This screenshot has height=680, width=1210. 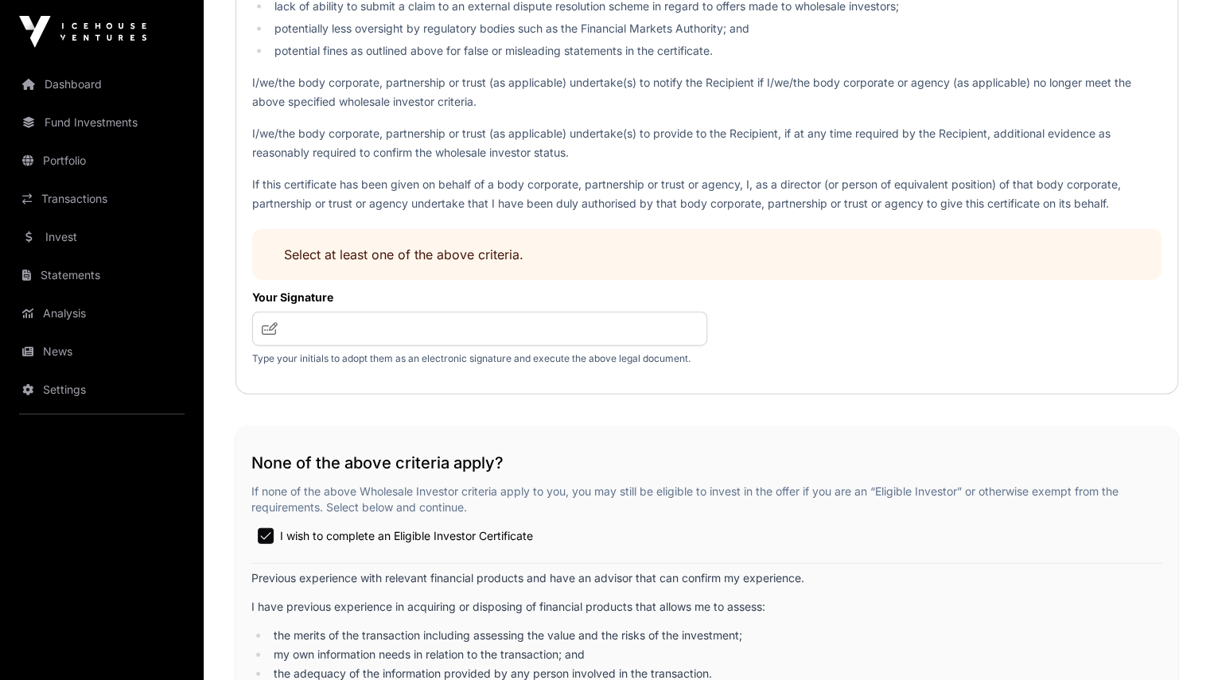 What do you see at coordinates (707, 194) in the screenshot?
I see `p: If this certificate has been given on behalf of a body corporate, partnership or trust or agency,...` at bounding box center [707, 194].